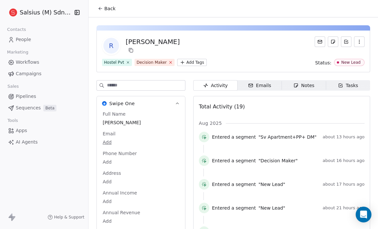  Describe the element at coordinates (260, 85) in the screenshot. I see `div: Emails` at that location.